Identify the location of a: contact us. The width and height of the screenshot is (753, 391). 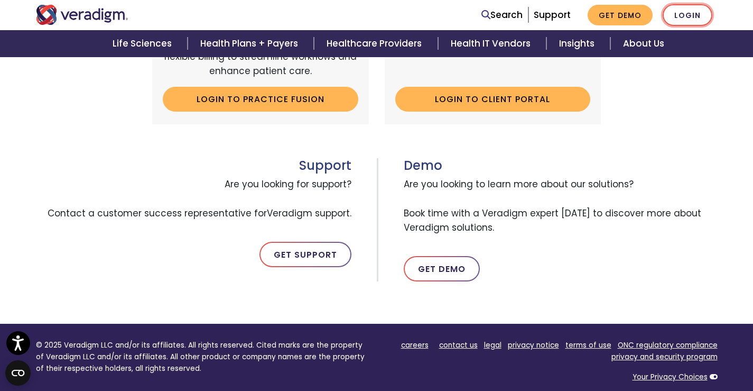
(458, 345).